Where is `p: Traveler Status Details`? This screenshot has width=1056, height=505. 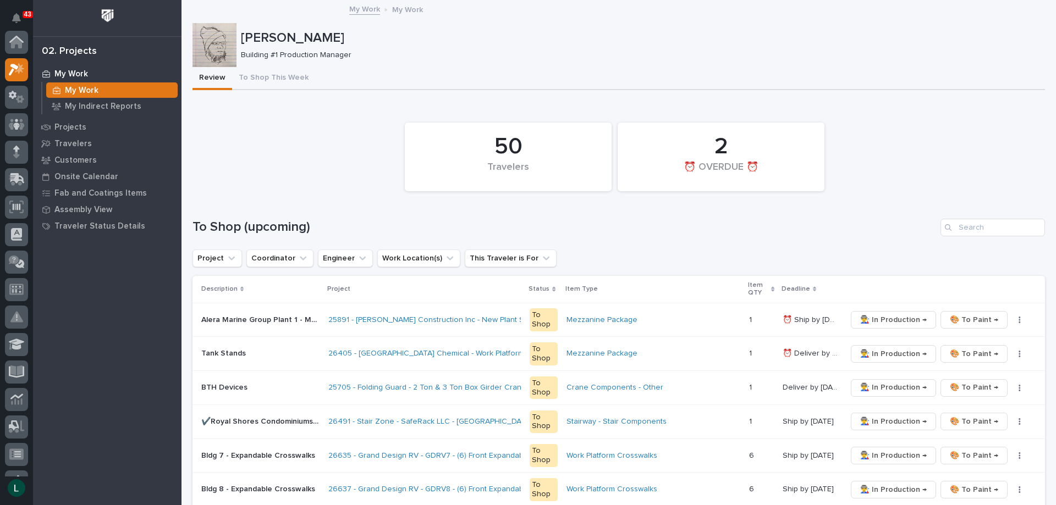 p: Traveler Status Details is located at coordinates (100, 227).